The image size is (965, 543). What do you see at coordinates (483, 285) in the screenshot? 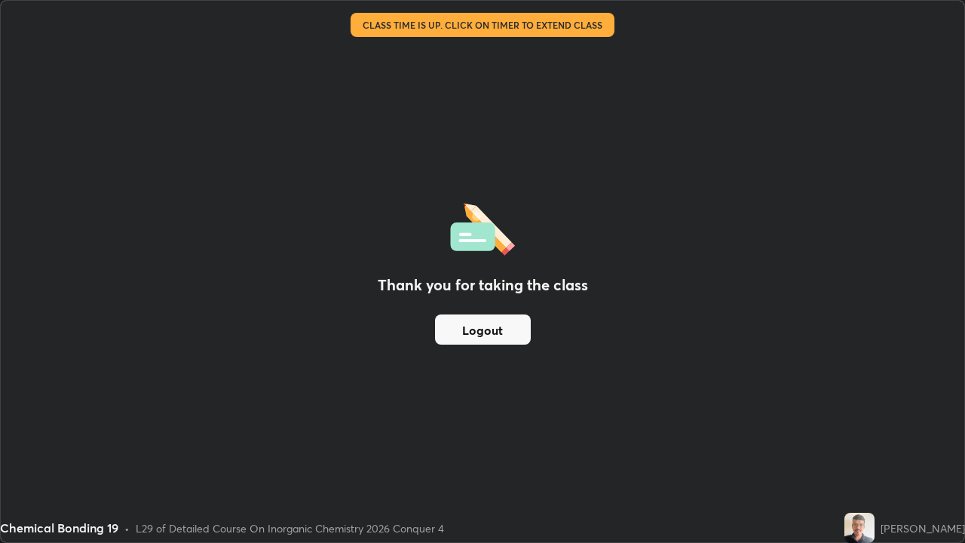
I see `h2: Thank you for taking the class` at bounding box center [483, 285].